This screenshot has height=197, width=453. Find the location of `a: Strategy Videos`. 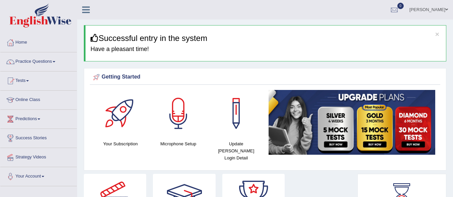

a: Strategy Videos is located at coordinates (39, 156).